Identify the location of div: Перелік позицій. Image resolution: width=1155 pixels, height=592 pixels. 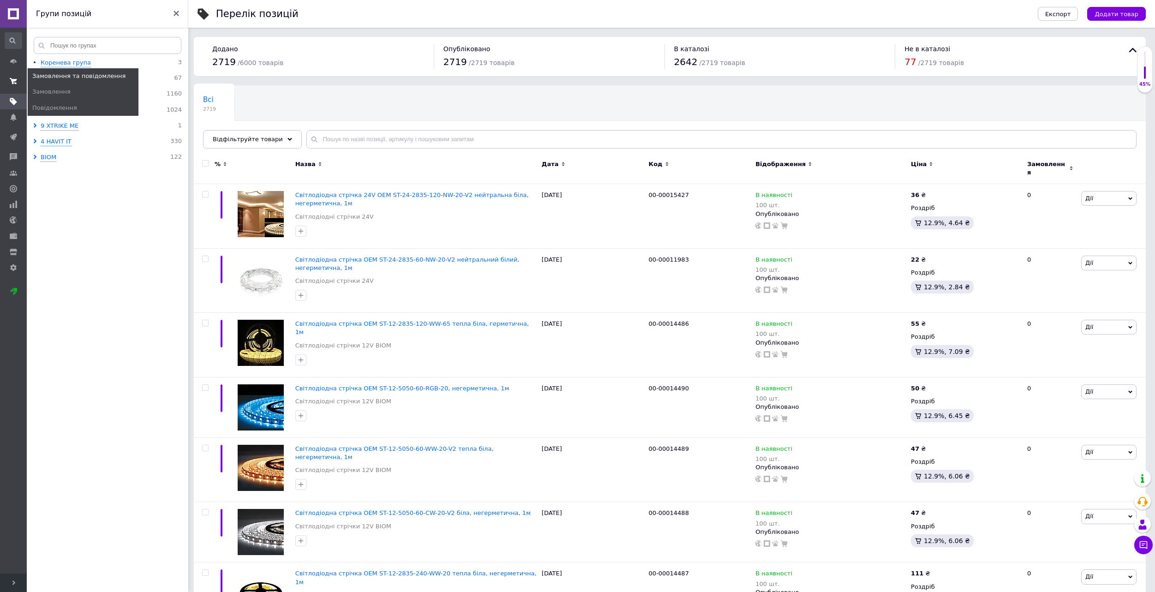
(257, 14).